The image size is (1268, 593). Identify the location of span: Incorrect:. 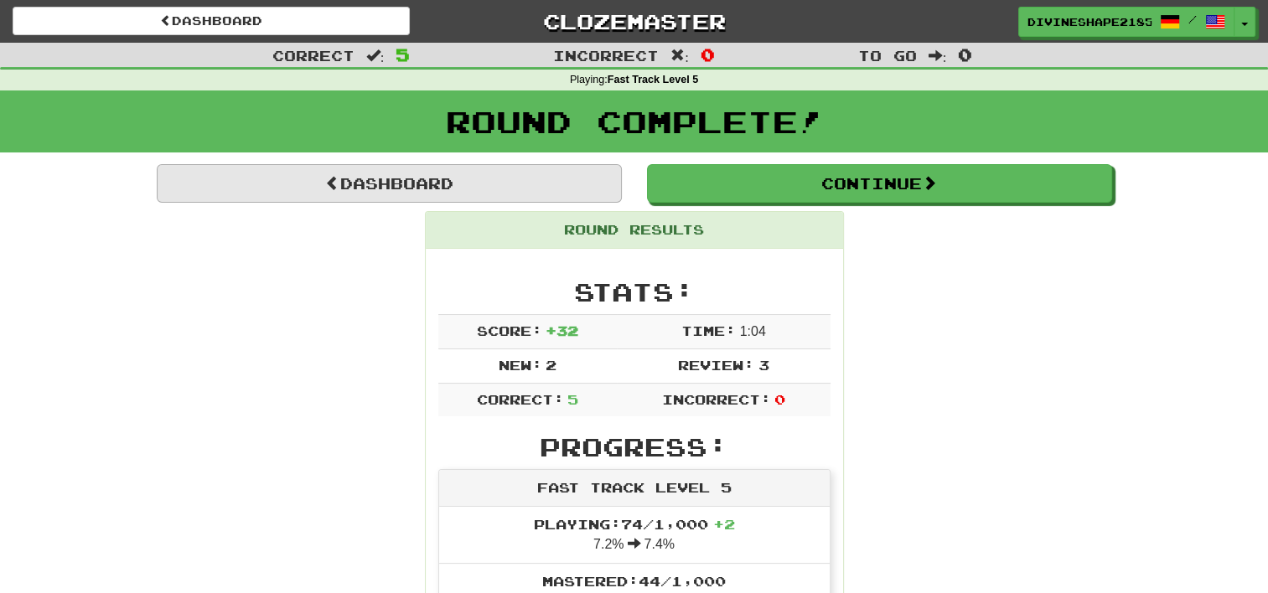
(717, 399).